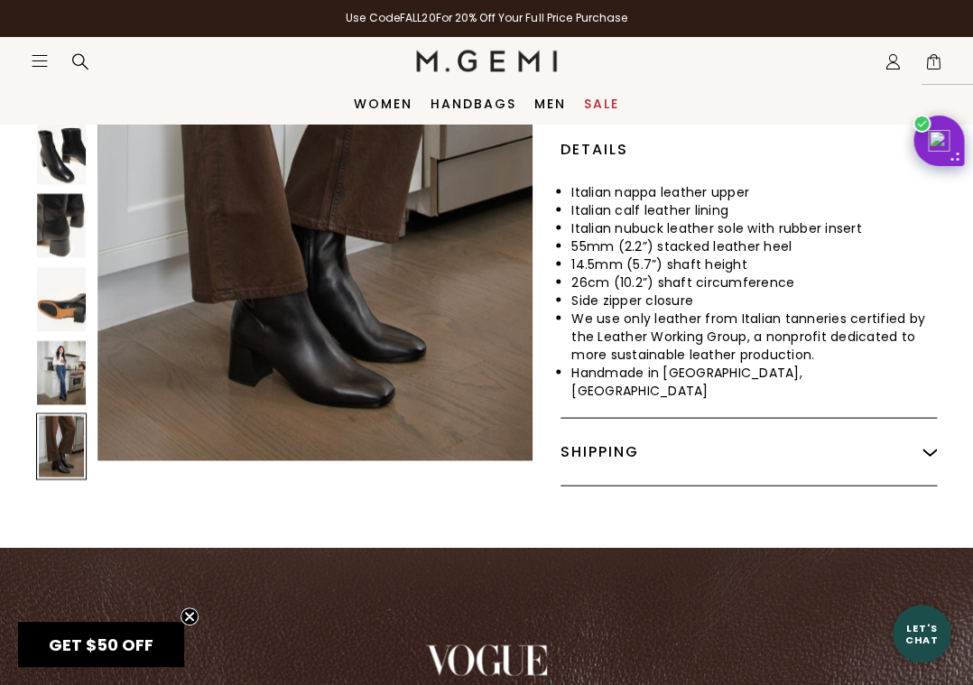  Describe the element at coordinates (40, 61) in the screenshot. I see `button: Open site menu` at that location.